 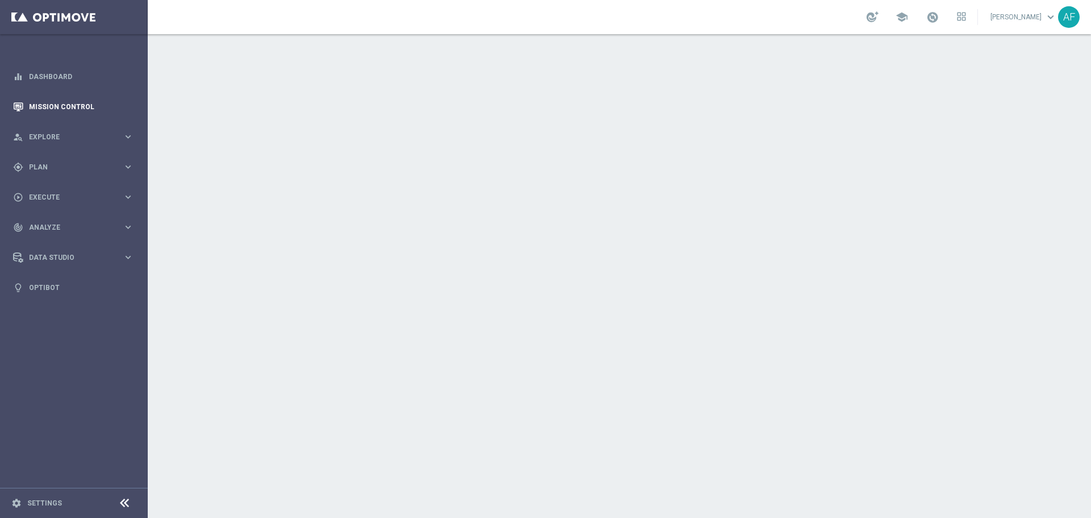 What do you see at coordinates (73, 258) in the screenshot?
I see `div: Data Studio keyboard_arrow_right` at bounding box center [73, 258].